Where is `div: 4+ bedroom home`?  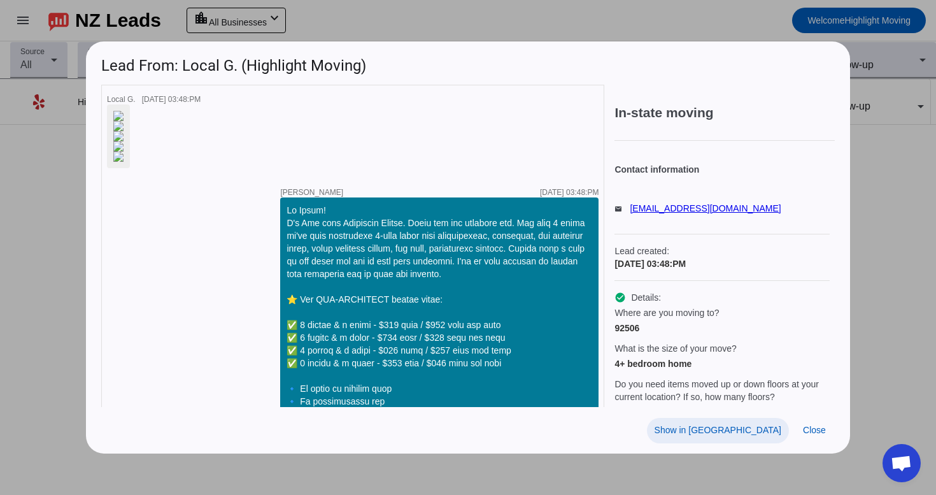 div: 4+ bedroom home is located at coordinates (722, 364).